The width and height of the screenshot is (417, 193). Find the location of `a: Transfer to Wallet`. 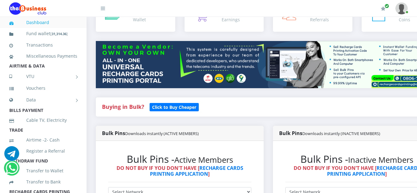

a: Transfer to Wallet is located at coordinates (43, 171).